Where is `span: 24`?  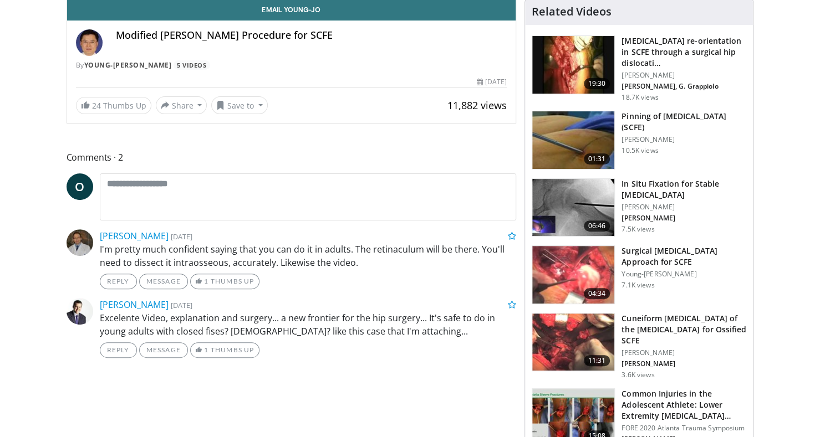 span: 24 is located at coordinates (96, 105).